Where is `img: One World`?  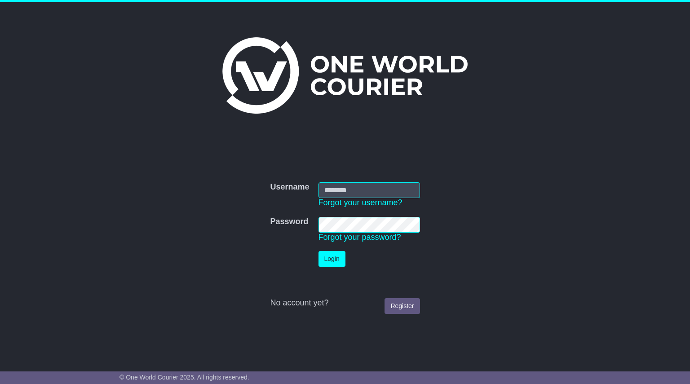
img: One World is located at coordinates (345, 75).